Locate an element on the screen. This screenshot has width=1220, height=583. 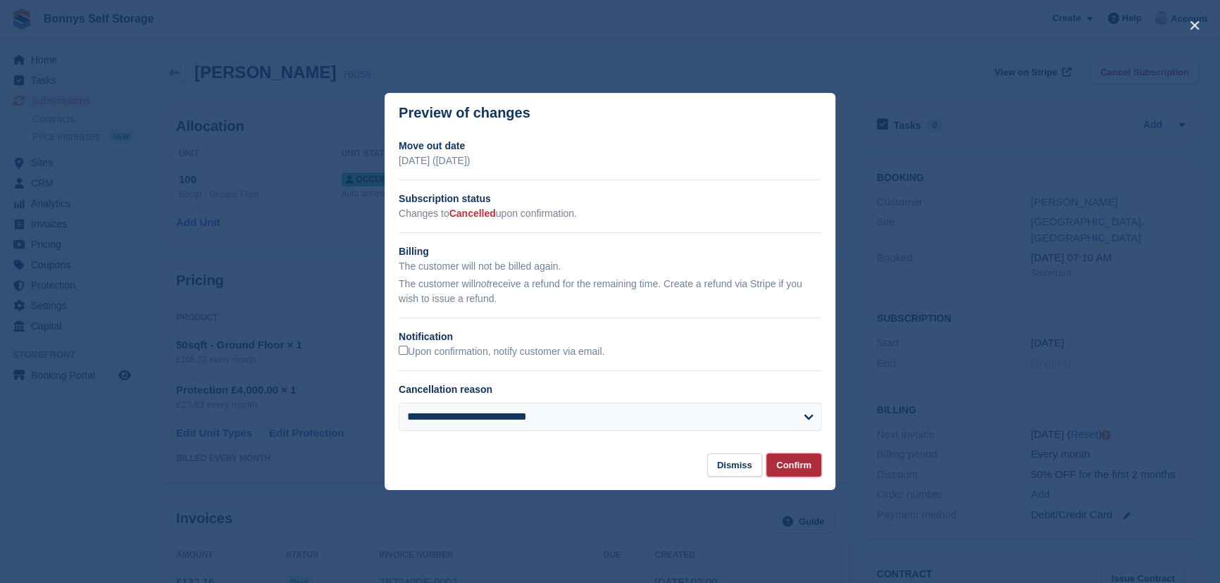
input: Upon confirmation, notify customer via email. is located at coordinates (403, 350).